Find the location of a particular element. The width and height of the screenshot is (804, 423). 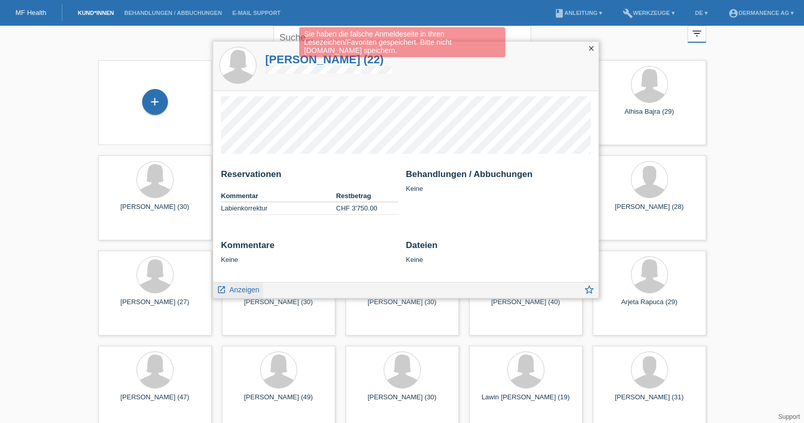

a: launch Anzeigen is located at coordinates (238, 289).